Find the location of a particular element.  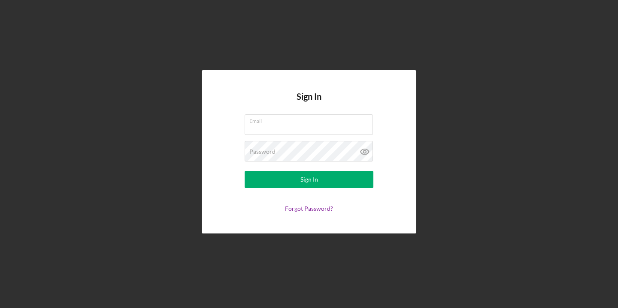

a: Forgot Password? is located at coordinates (309, 208).